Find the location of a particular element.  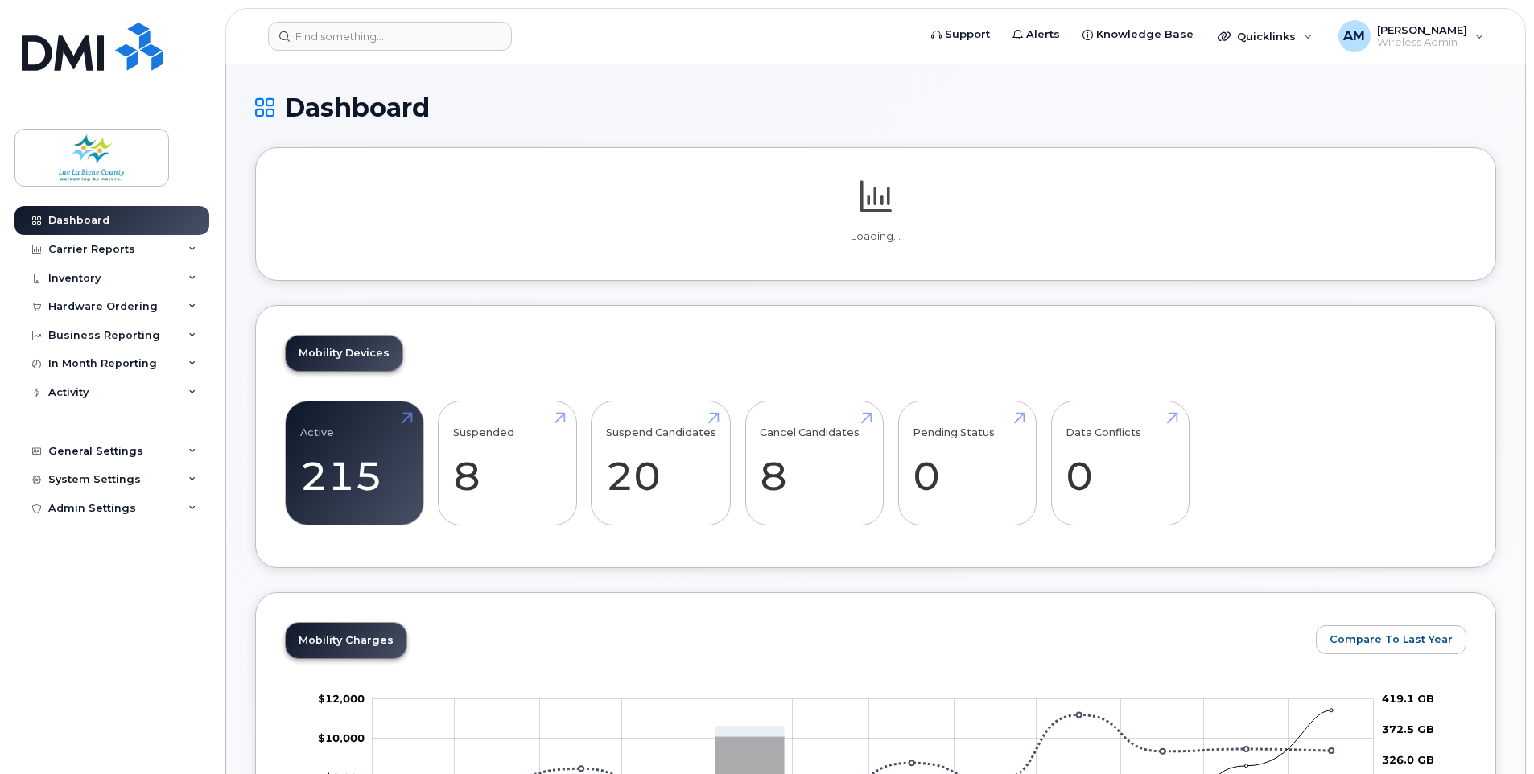

a: Mobility Charges is located at coordinates (346, 641).